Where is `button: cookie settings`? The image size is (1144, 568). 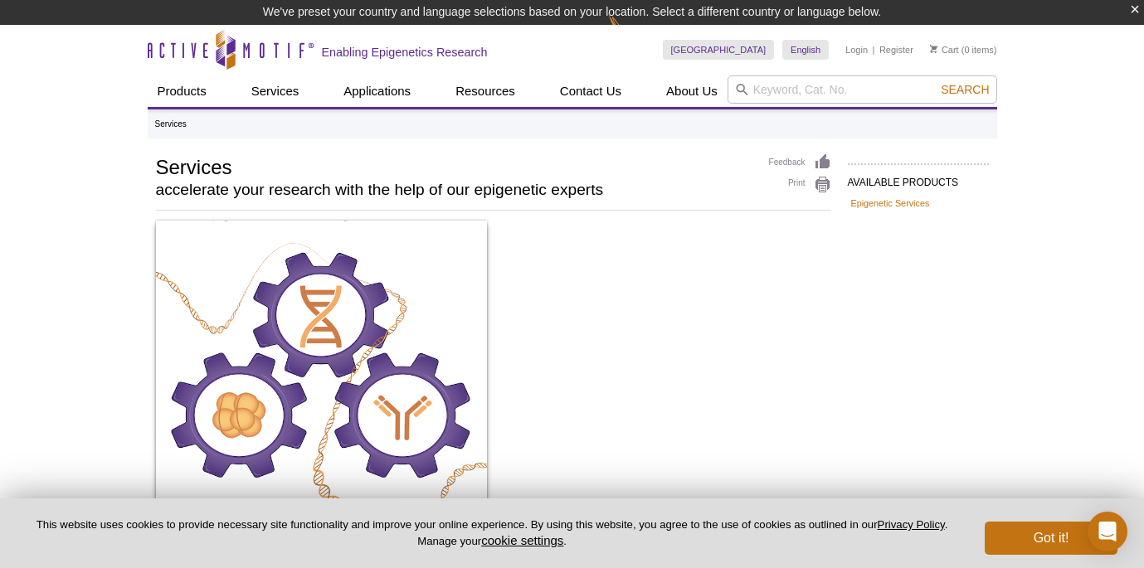
button: cookie settings is located at coordinates (522, 540).